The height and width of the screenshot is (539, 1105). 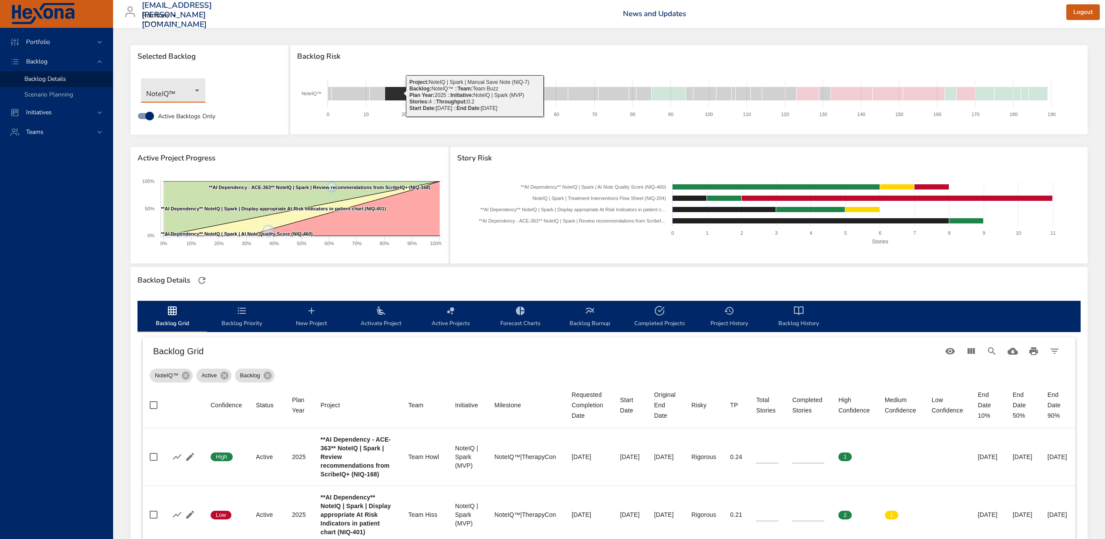 I want to click on button: Download CSV, so click(x=1012, y=351).